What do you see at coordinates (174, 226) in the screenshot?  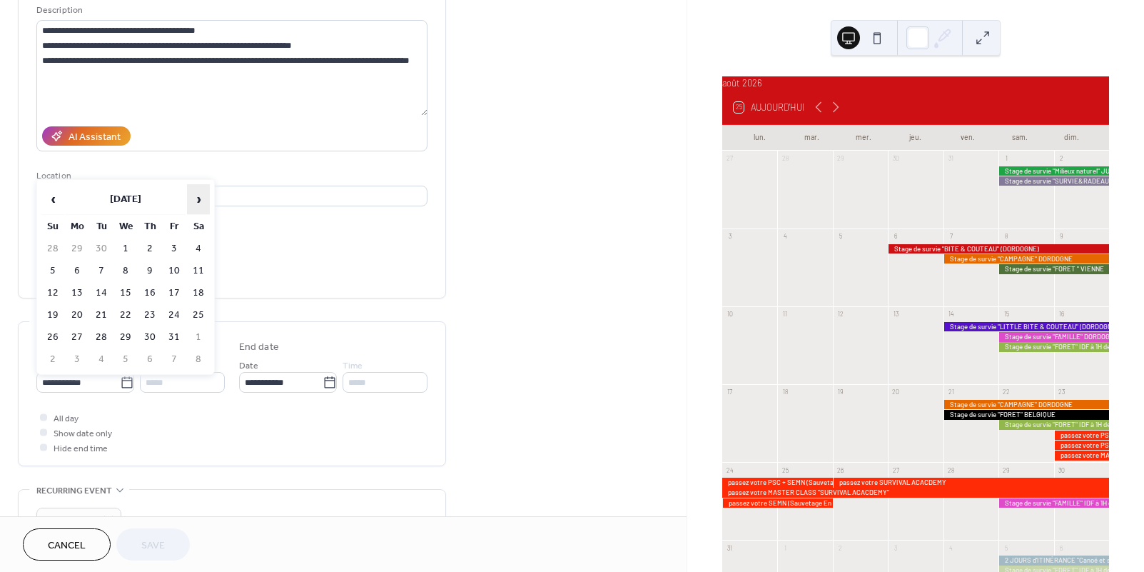 I see `th: Fr` at bounding box center [174, 226].